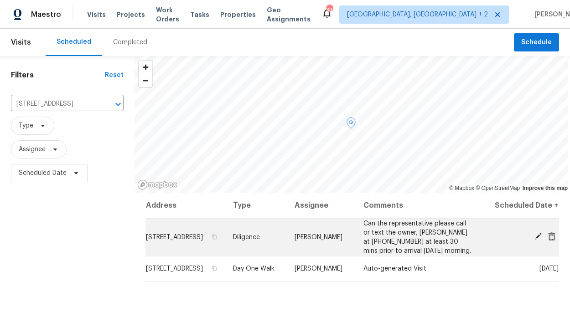 The image size is (570, 312). I want to click on span: Scheduled Date, so click(42, 173).